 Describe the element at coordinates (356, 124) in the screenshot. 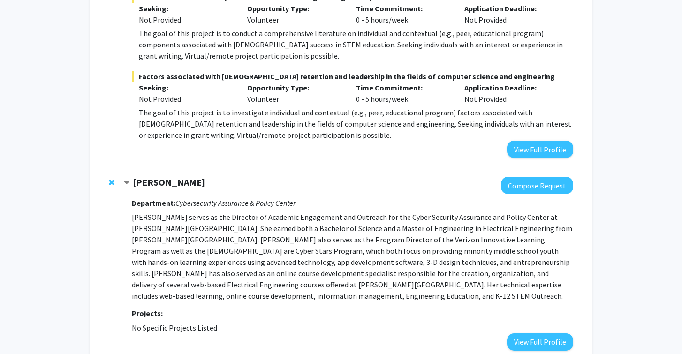

I see `p: The goal of this project is to investigate individual and contextual (e.g., peer, educational pro...` at that location.